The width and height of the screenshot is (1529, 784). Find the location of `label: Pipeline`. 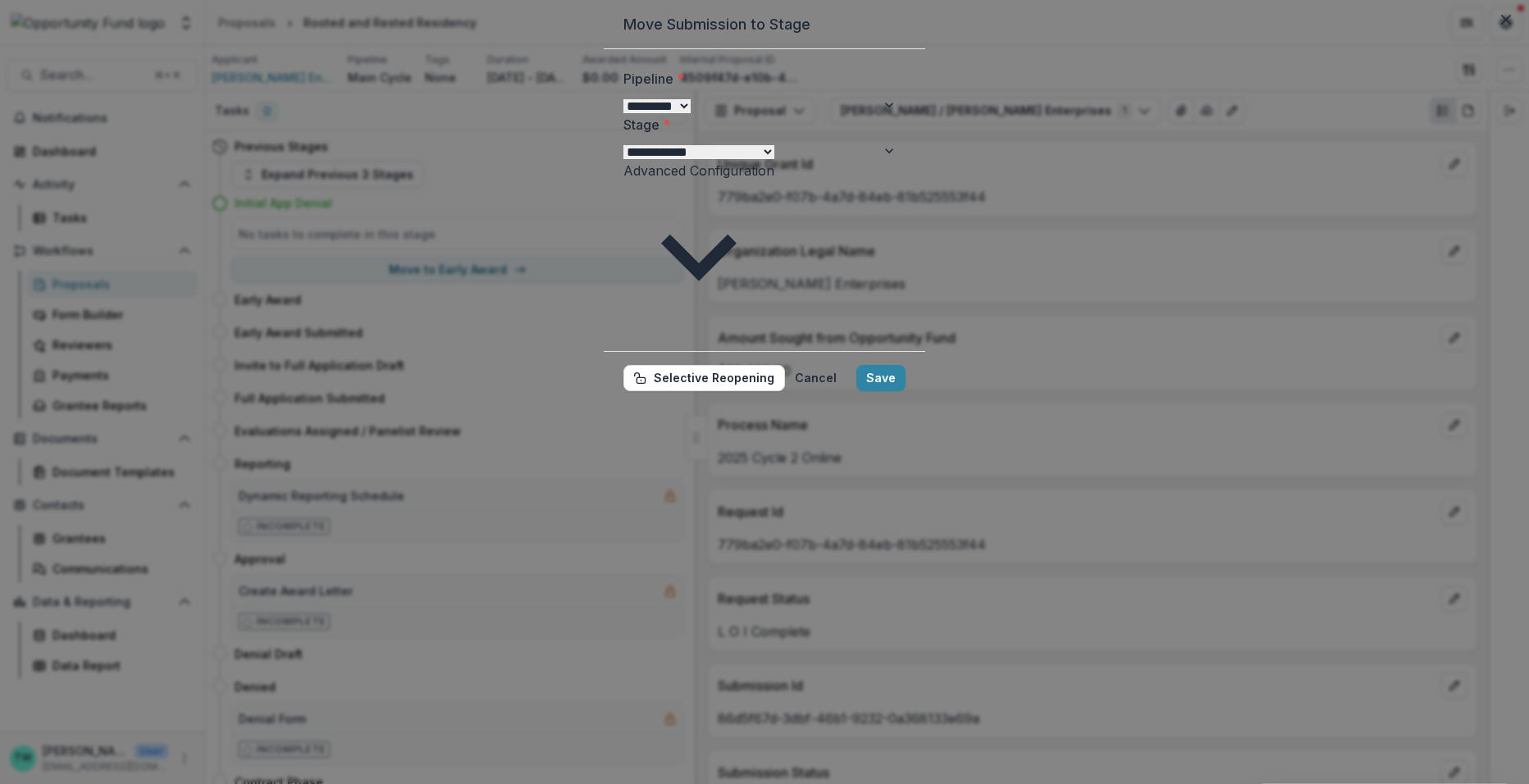

label: Pipeline is located at coordinates (760, 79).